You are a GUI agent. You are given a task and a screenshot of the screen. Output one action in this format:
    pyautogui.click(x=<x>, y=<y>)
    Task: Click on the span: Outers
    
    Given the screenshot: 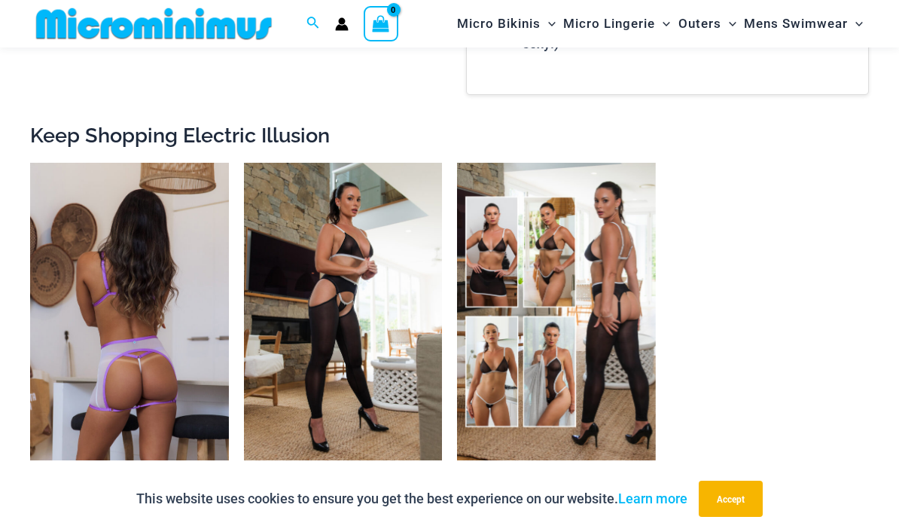 What is the action you would take?
    pyautogui.click(x=699, y=23)
    